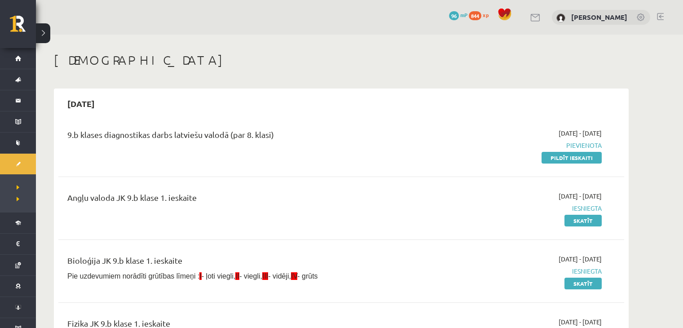 The width and height of the screenshot is (683, 328). I want to click on span: IV, so click(294, 276).